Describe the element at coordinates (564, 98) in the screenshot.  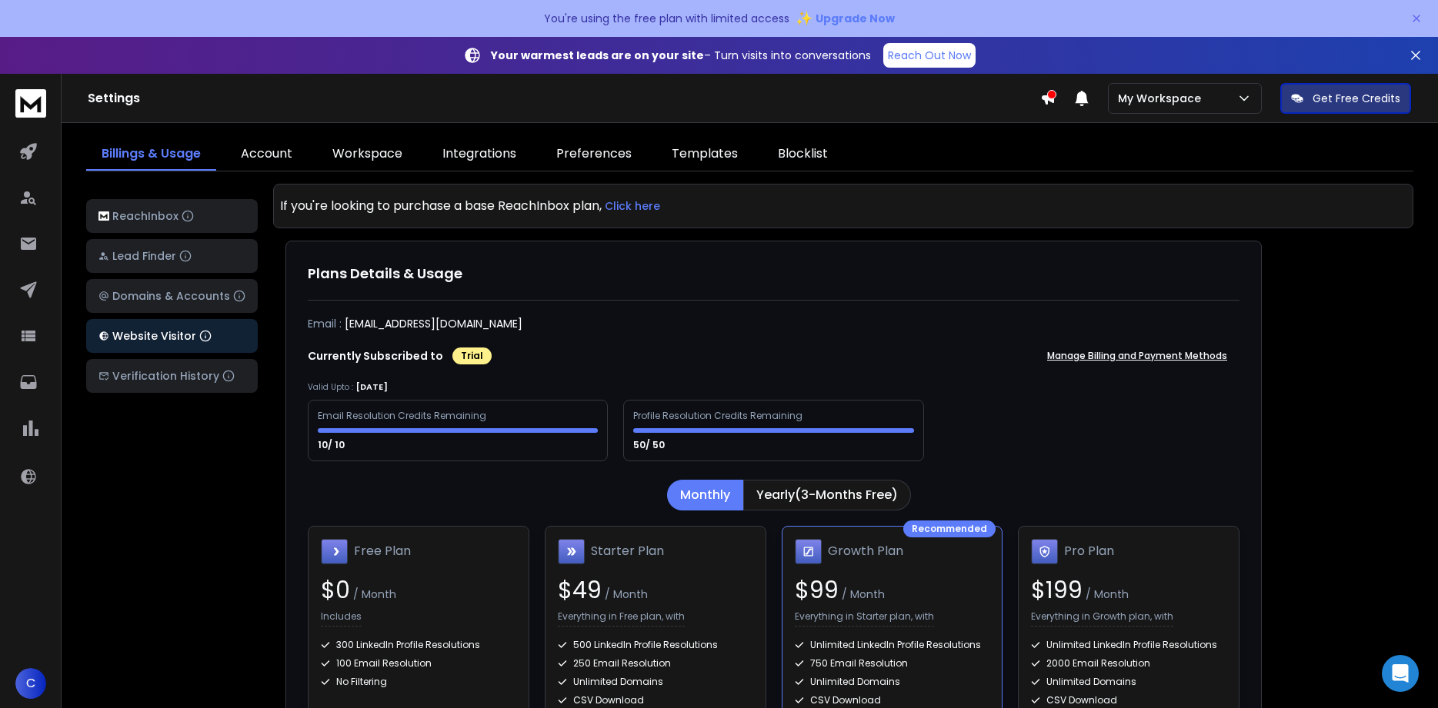
I see `h1: Settings` at that location.